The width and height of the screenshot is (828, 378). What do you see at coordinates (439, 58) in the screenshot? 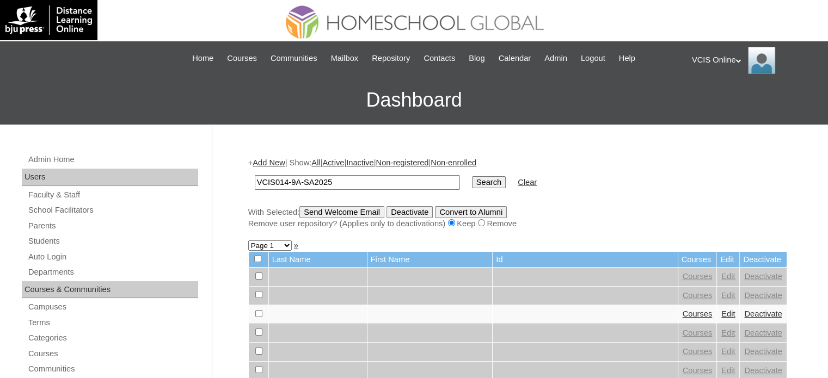
I see `a: Contacts` at bounding box center [439, 58].